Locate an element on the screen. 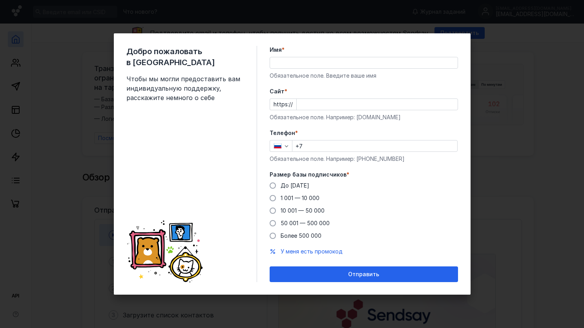 The image size is (584, 328). div: Обязательное поле. Введите ваше имя is located at coordinates (364, 76).